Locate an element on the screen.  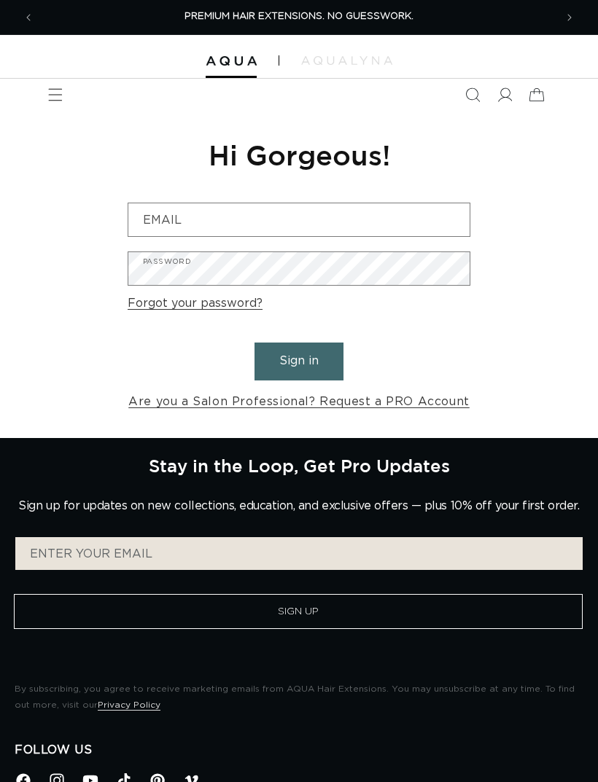
button: Sign Up is located at coordinates (298, 611).